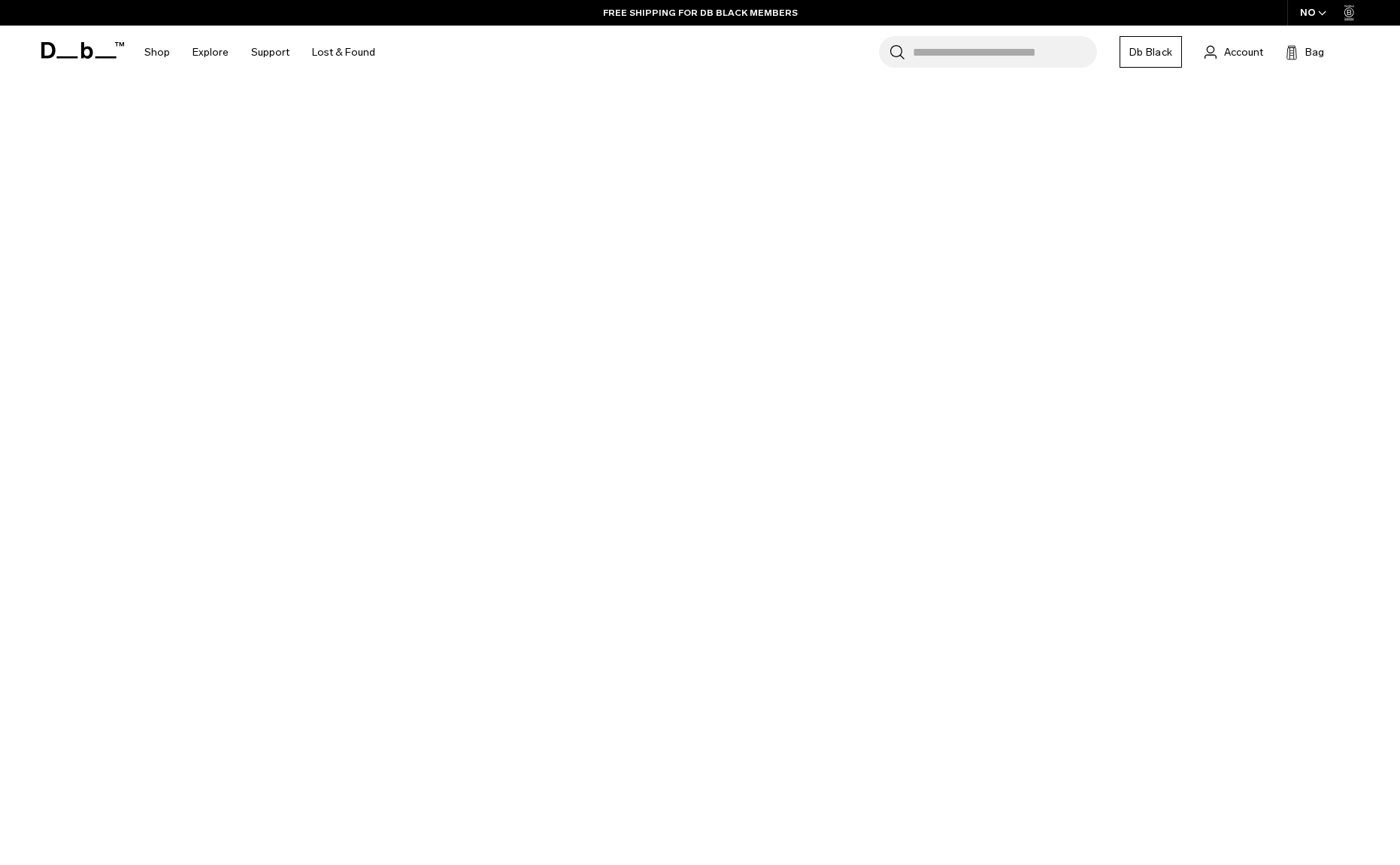 The width and height of the screenshot is (1400, 865). What do you see at coordinates (1234, 52) in the screenshot?
I see `a: Account` at bounding box center [1234, 52].